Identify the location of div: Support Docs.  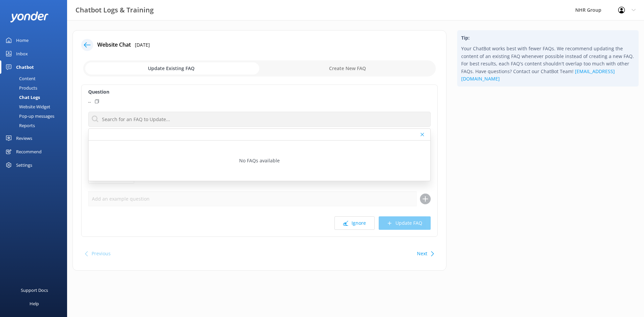
(34, 290).